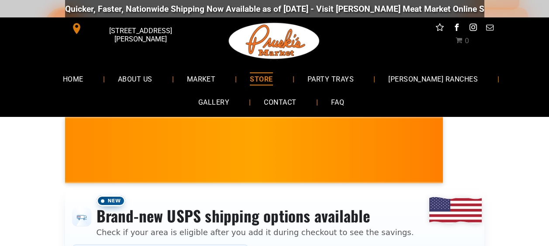  What do you see at coordinates (274, 41) in the screenshot?
I see `img: Pruski-s+Market+HQ+Logo2-1920w.png` at bounding box center [274, 41].